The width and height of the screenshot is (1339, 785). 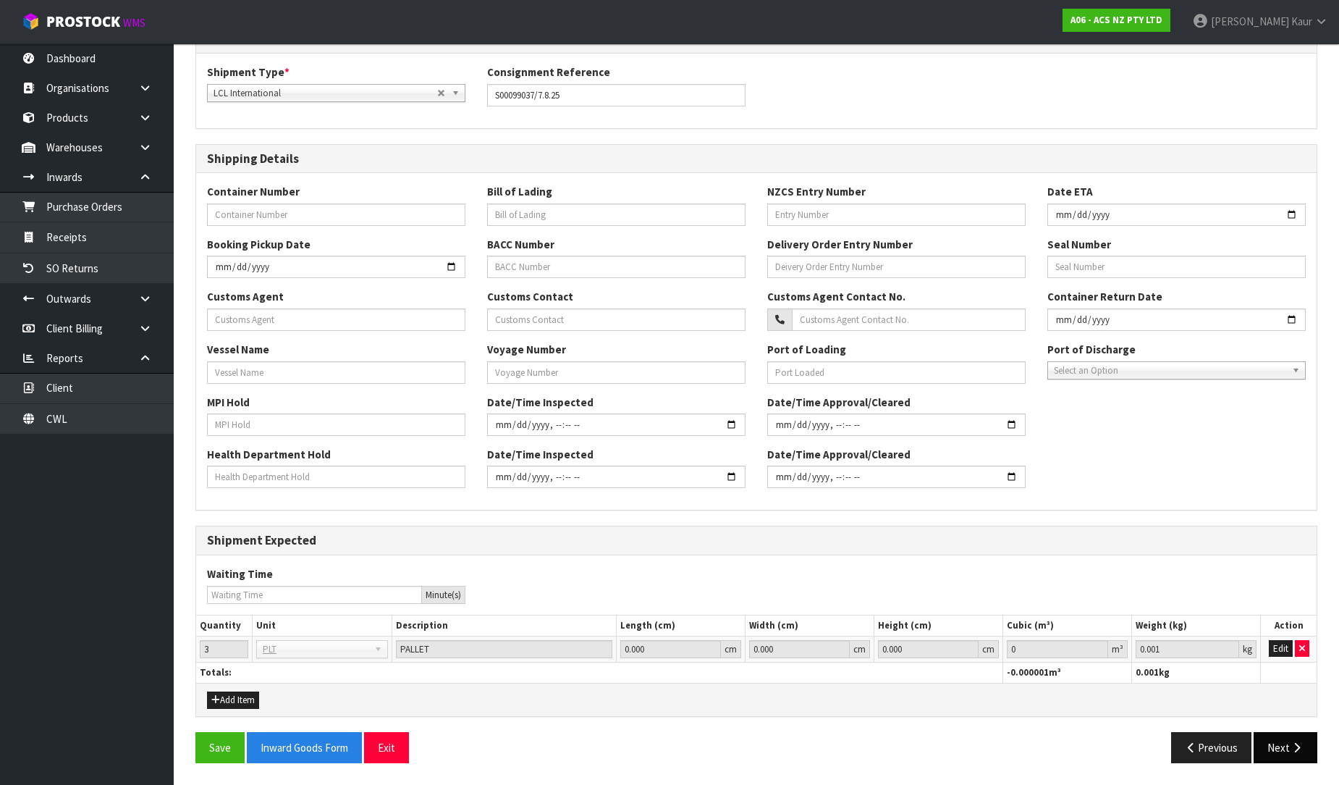 What do you see at coordinates (616, 95) in the screenshot?
I see `input: Consignment Reference` at bounding box center [616, 95].